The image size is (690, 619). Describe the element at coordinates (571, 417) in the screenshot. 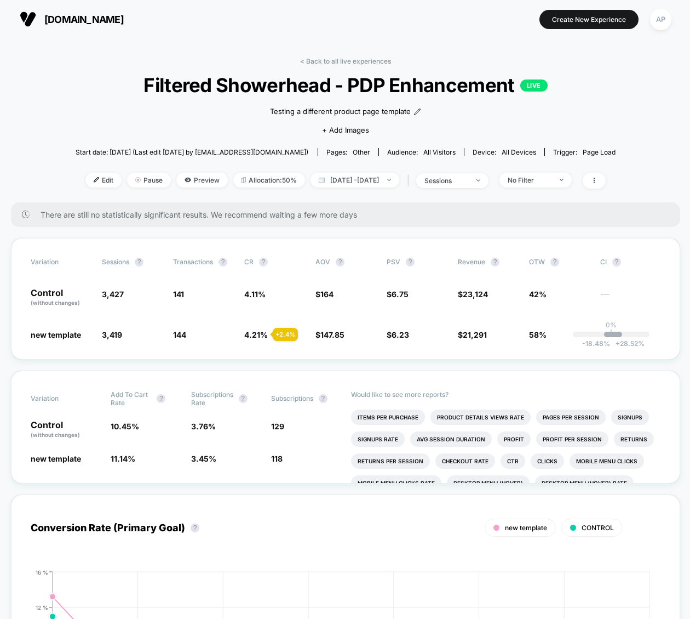

I see `li: Pages Per Session` at that location.